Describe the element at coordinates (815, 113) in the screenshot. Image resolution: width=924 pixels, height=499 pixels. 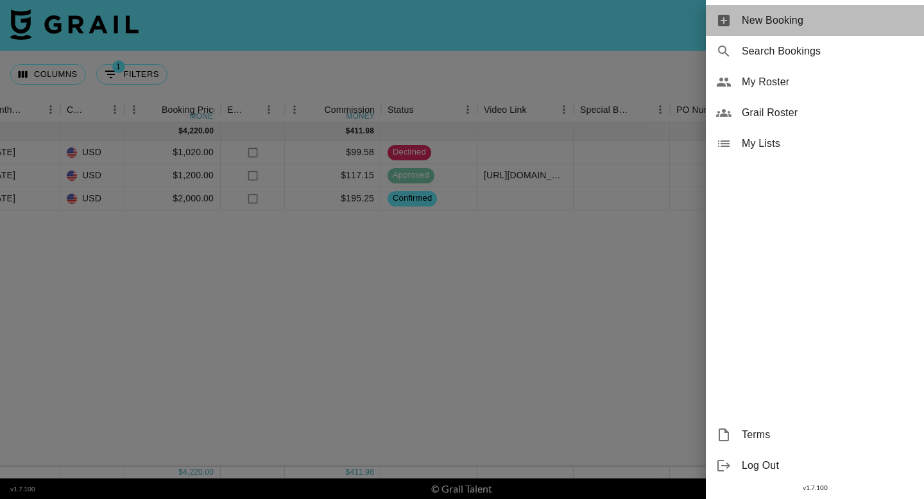
I see `div: Grail Roster` at that location.